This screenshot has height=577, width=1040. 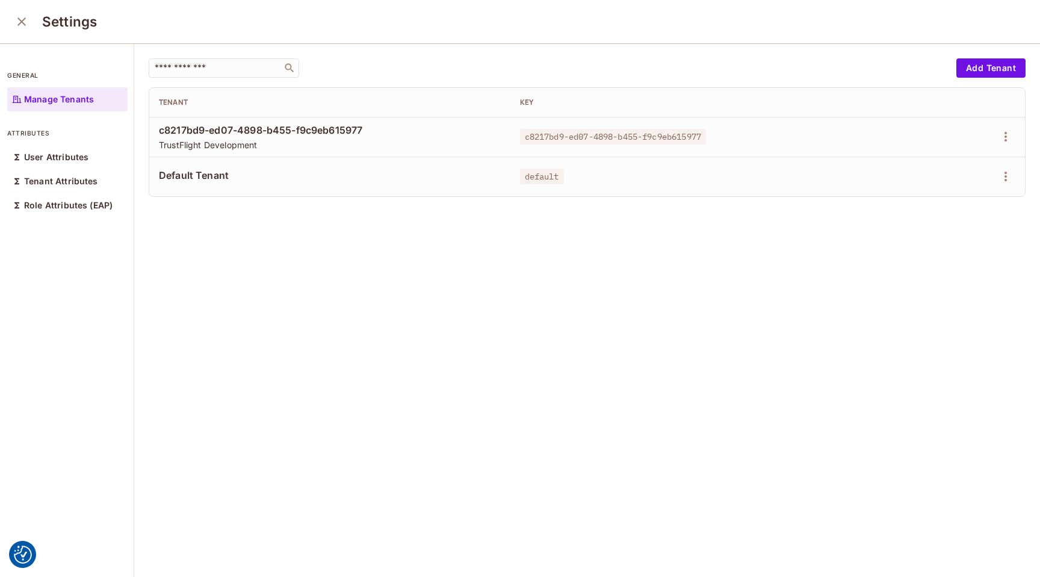 I want to click on p: attributes, so click(x=67, y=133).